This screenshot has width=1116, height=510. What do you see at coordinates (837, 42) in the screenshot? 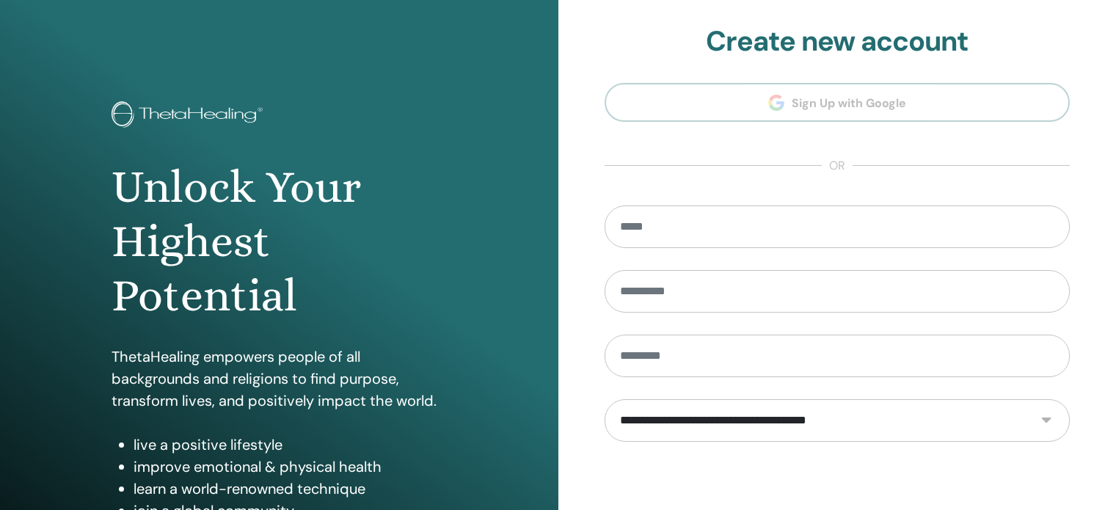
I see `h2: Create new account` at bounding box center [837, 42].